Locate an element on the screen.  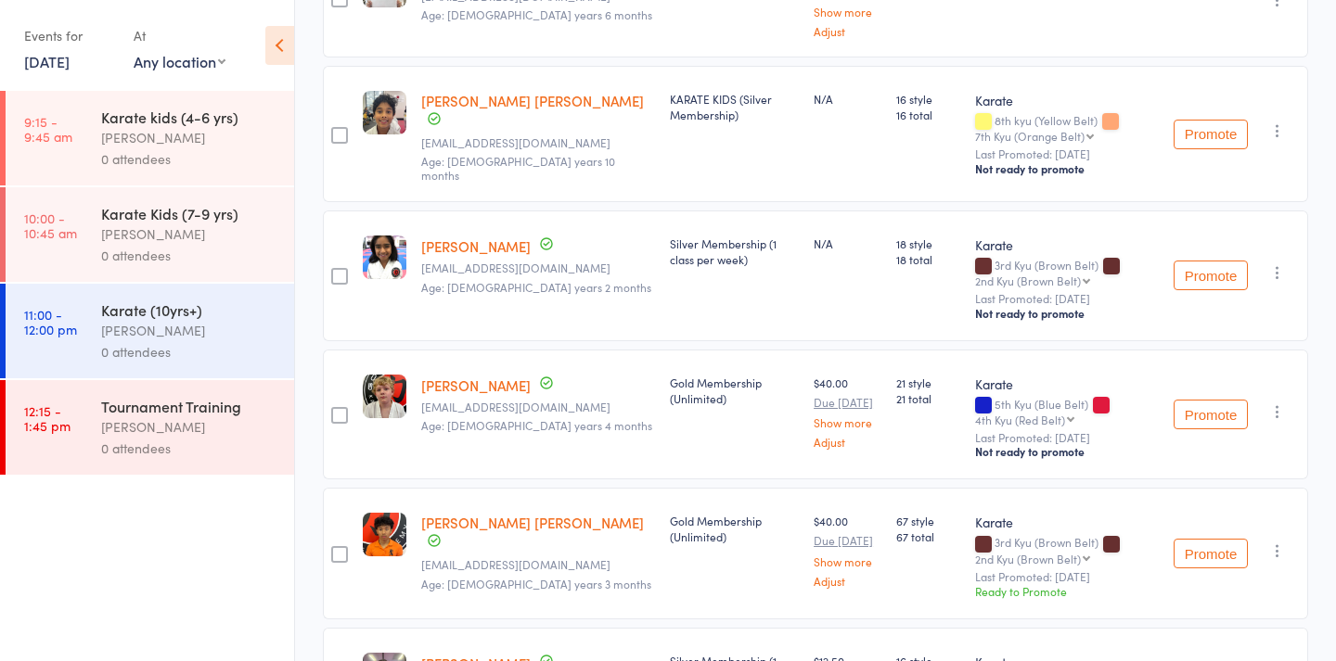
div: Any location is located at coordinates (179, 61).